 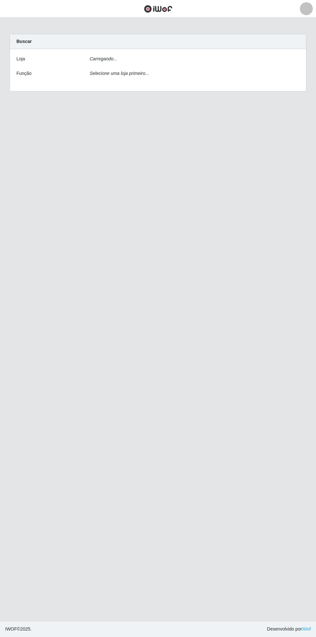 I want to click on span: © 2025 ., so click(x=18, y=629).